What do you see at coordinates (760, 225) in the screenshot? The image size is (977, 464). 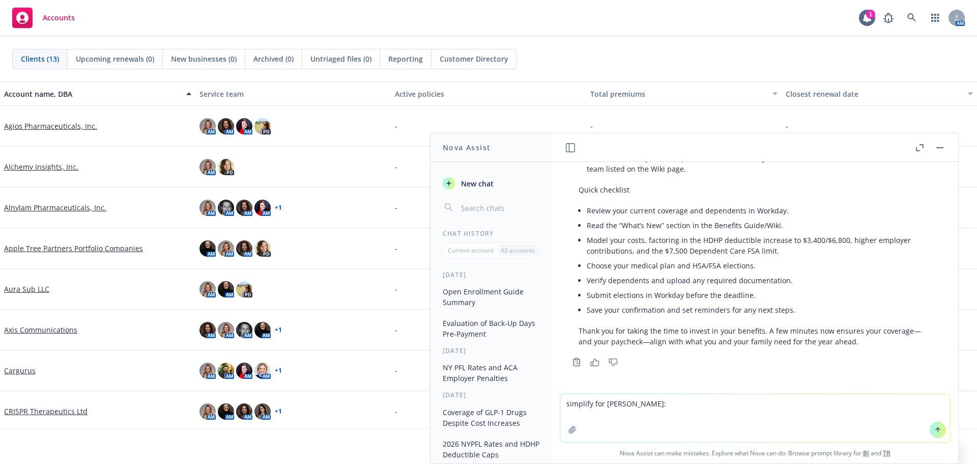 I see `li: Read the “What’s New” section in the Benefits Guide/Wiki.` at bounding box center [760, 225].